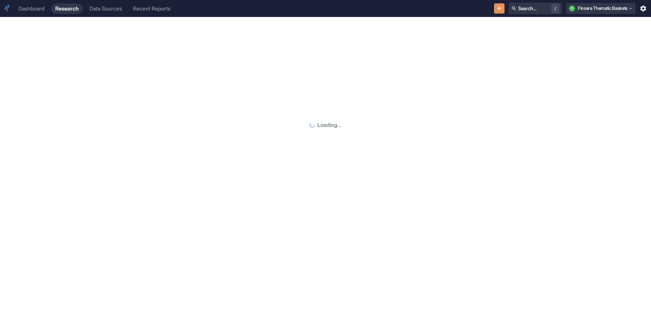  What do you see at coordinates (31, 8) in the screenshot?
I see `div: Dashboard` at bounding box center [31, 8].